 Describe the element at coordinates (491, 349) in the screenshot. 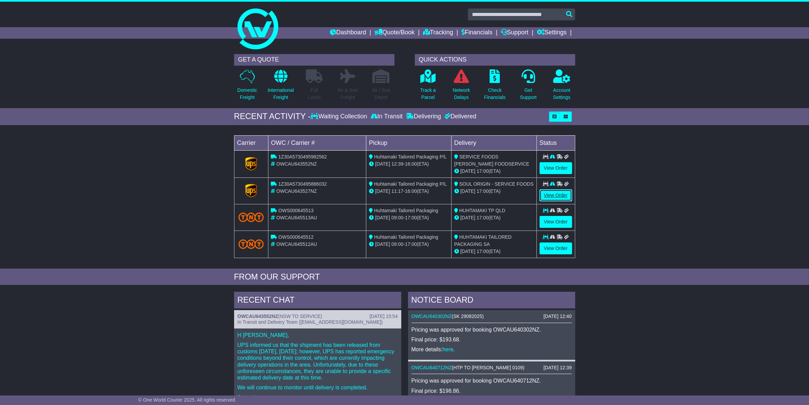

I see `p: More details: .` at that location.